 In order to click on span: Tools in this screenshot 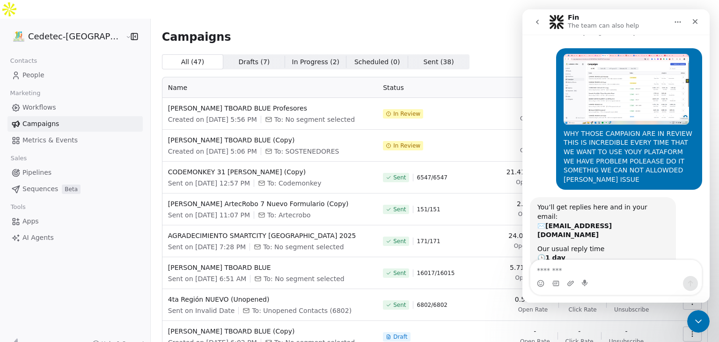, I will do `click(18, 207)`.